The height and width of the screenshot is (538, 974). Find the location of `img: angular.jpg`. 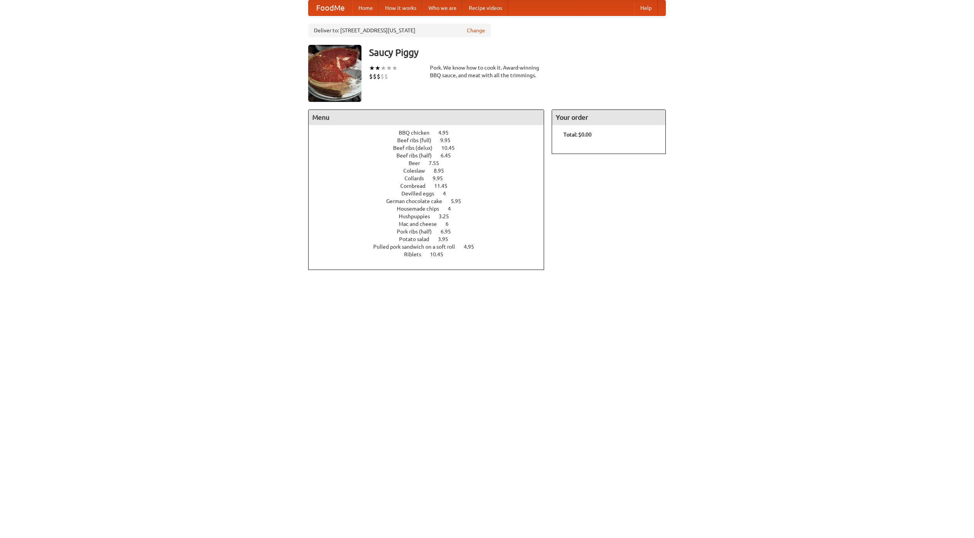

img: angular.jpg is located at coordinates (335, 73).